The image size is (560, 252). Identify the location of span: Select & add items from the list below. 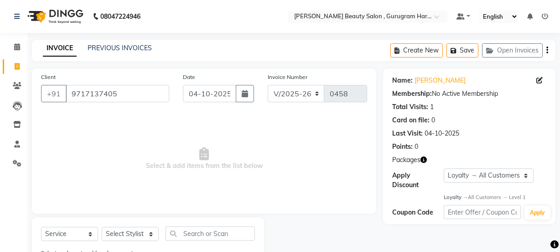
(204, 159).